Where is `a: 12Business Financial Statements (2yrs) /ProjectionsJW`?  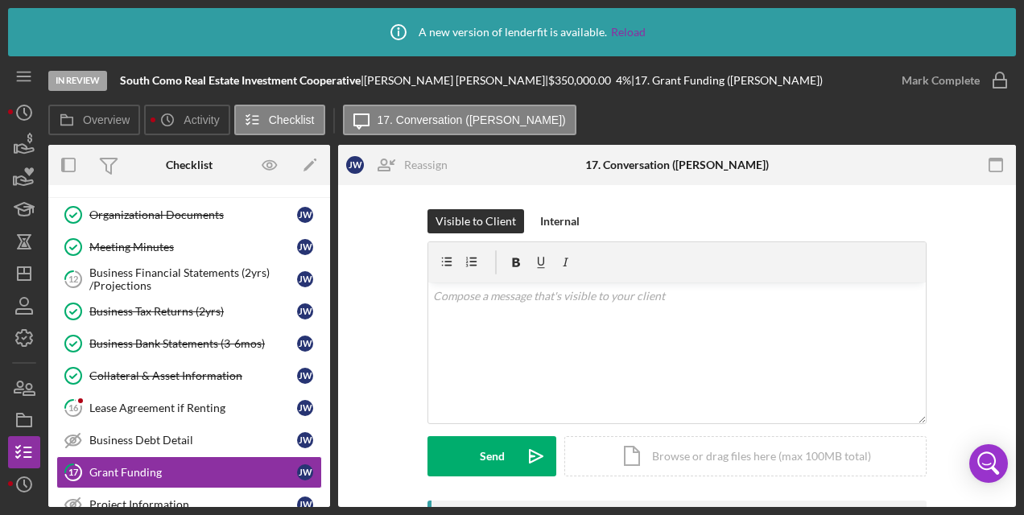
a: 12Business Financial Statements (2yrs) /ProjectionsJW is located at coordinates (189, 279).